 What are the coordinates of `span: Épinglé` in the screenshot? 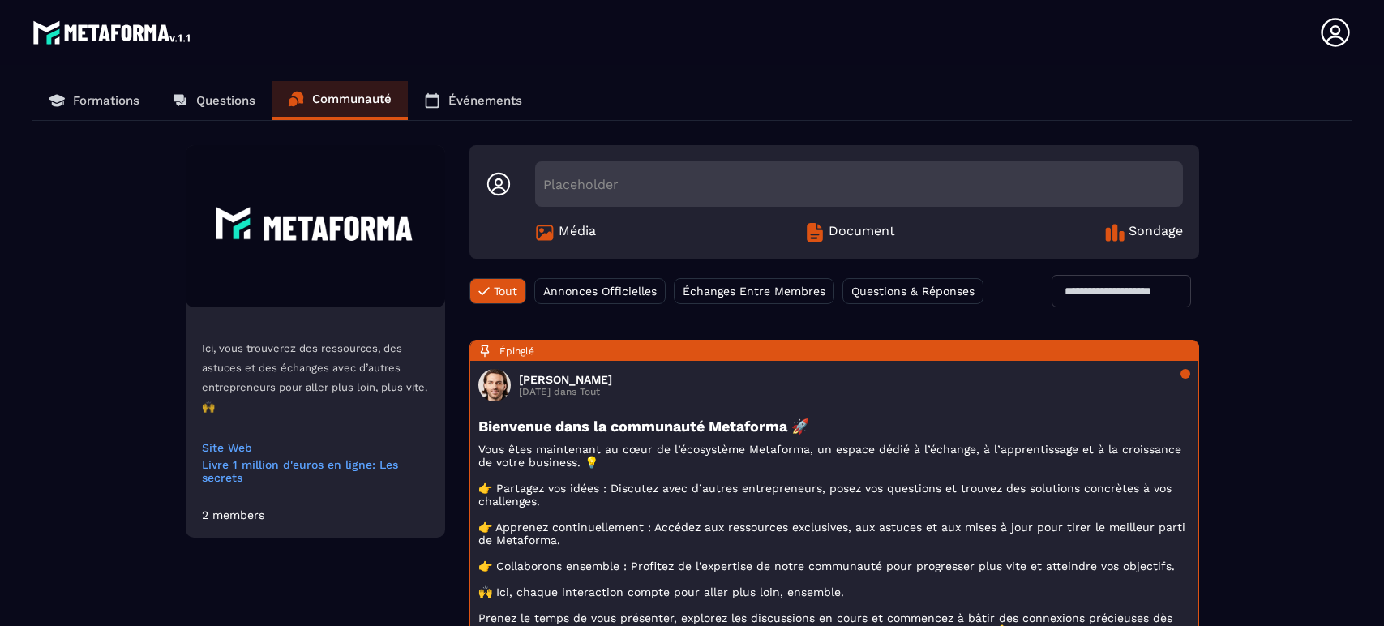 It's located at (517, 351).